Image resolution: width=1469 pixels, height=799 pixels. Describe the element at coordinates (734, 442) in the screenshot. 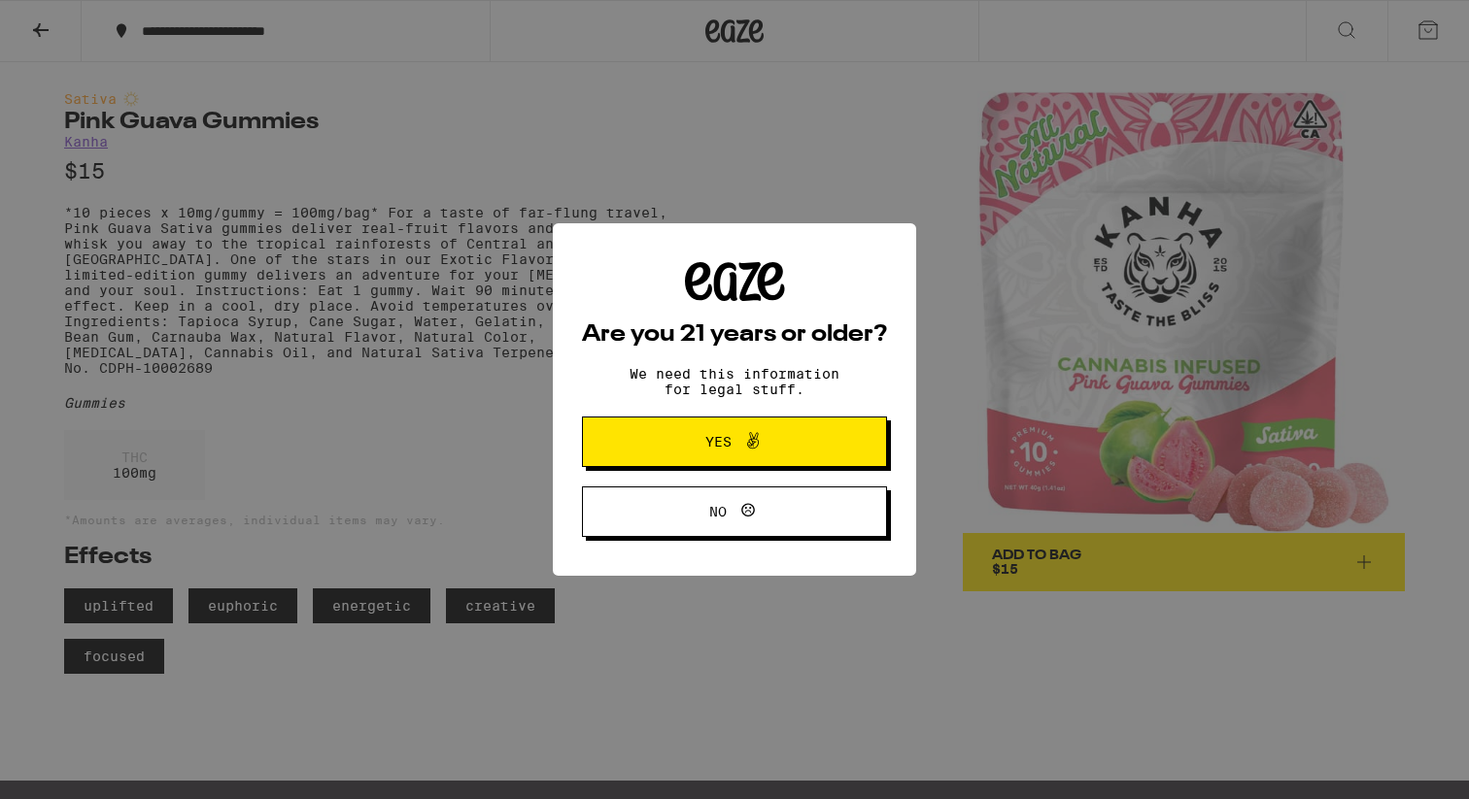

I see `button: Yes` at that location.